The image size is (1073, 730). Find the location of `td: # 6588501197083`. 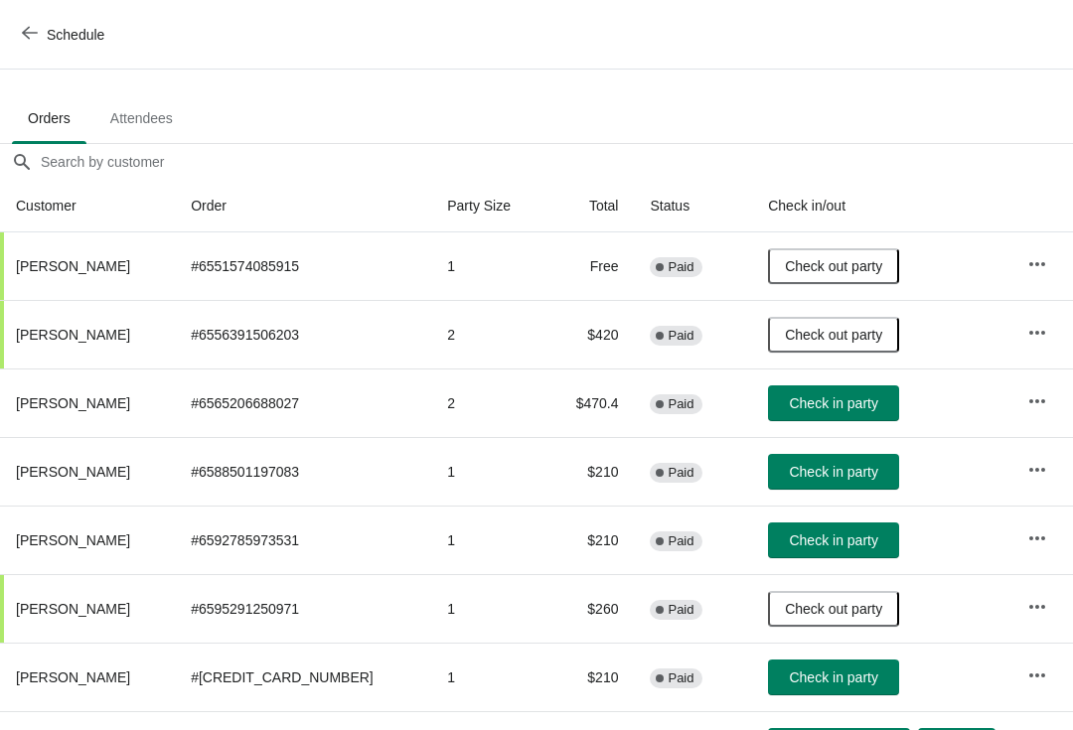

td: # 6588501197083 is located at coordinates (303, 471).